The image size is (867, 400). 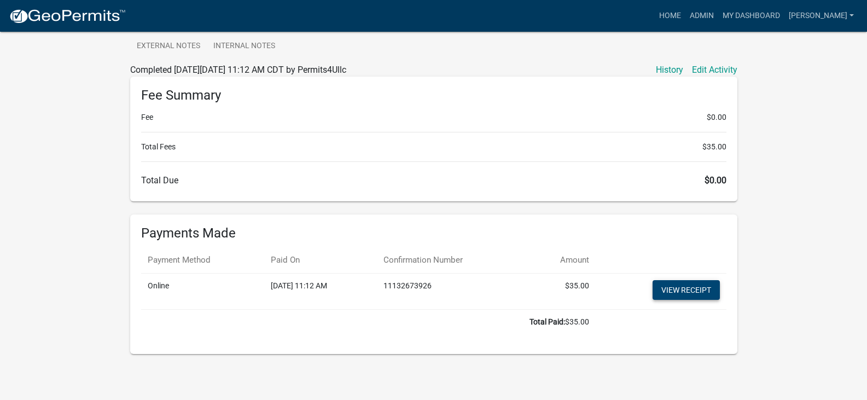 What do you see at coordinates (714, 147) in the screenshot?
I see `span: $35.00` at bounding box center [714, 147].